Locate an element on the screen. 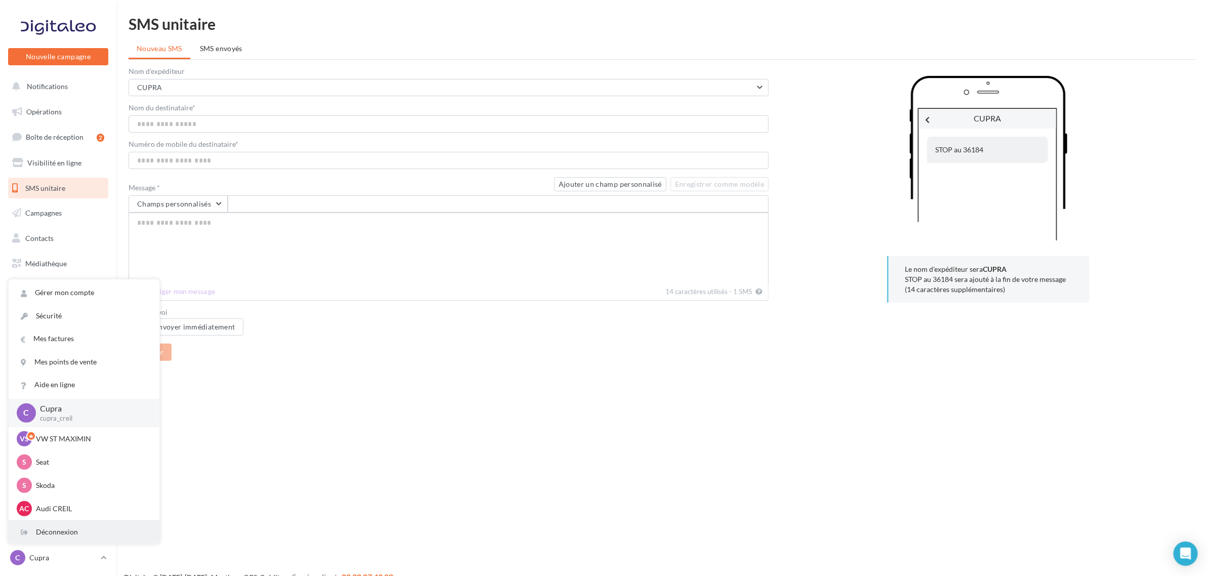  p: cupra_creil is located at coordinates (92, 418).